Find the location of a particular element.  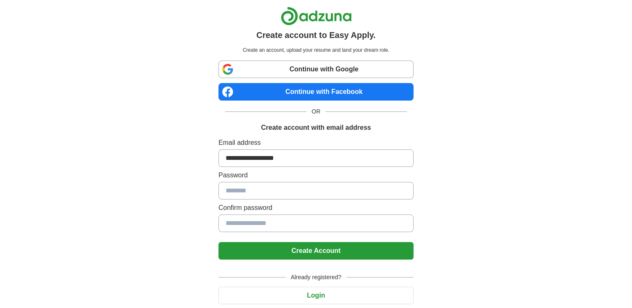

label: Confirm password is located at coordinates (316, 208).